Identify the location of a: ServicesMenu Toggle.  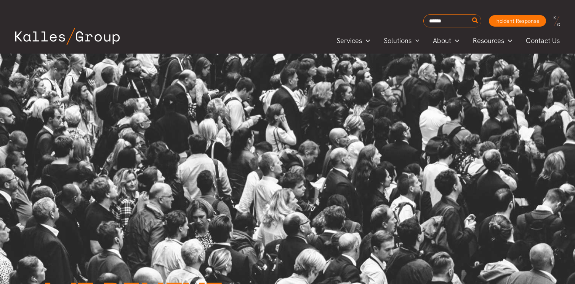
(353, 41).